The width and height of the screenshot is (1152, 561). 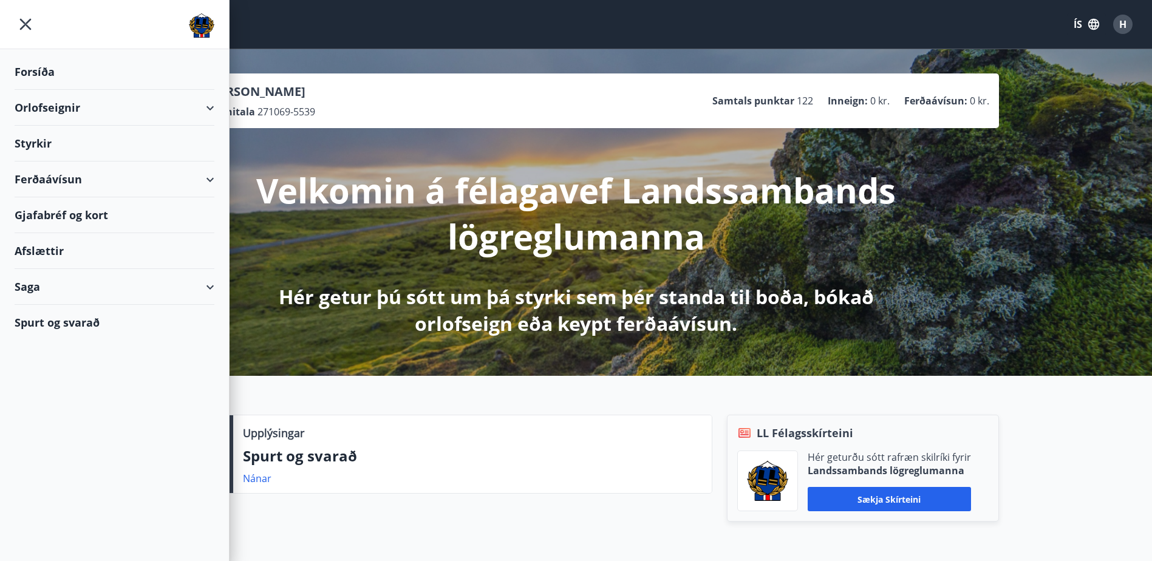 I want to click on button: ÍS, so click(x=1086, y=24).